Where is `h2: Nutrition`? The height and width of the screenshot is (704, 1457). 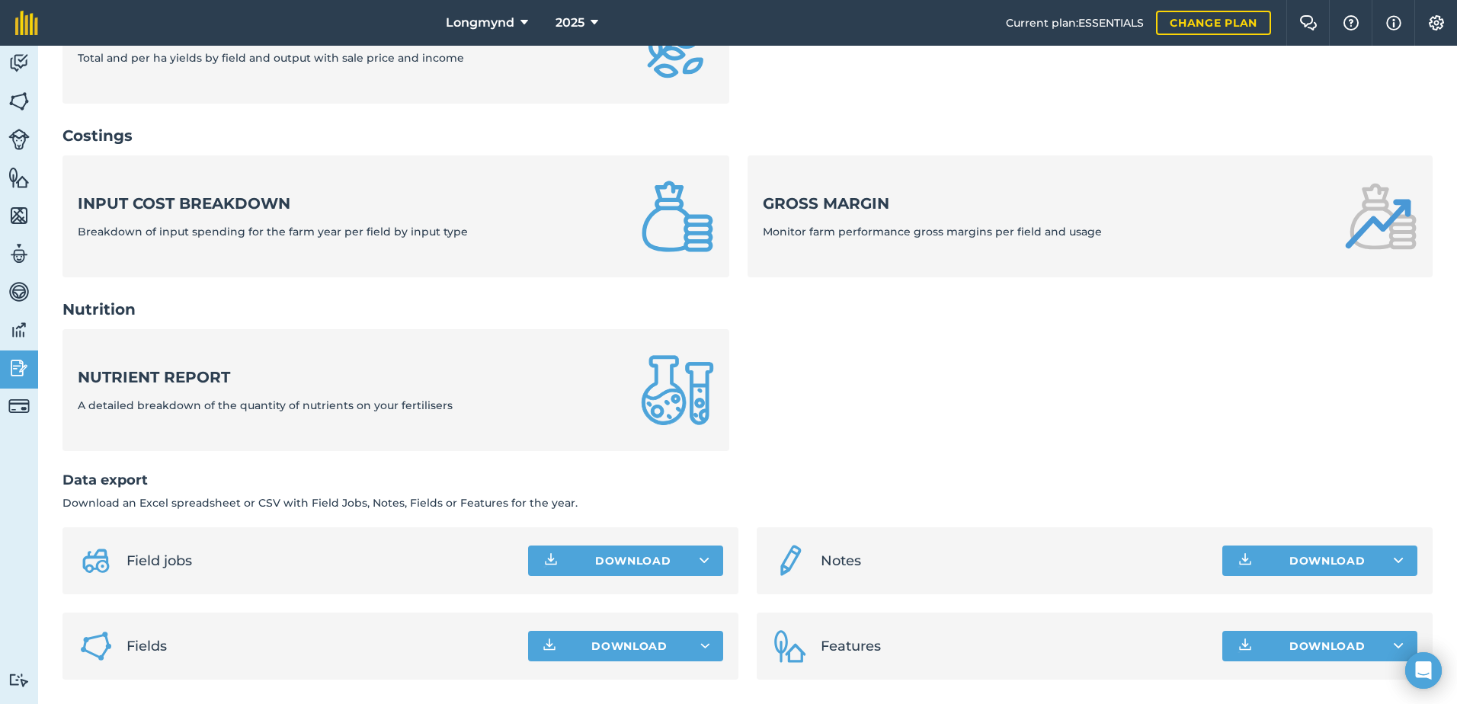 h2: Nutrition is located at coordinates (747, 309).